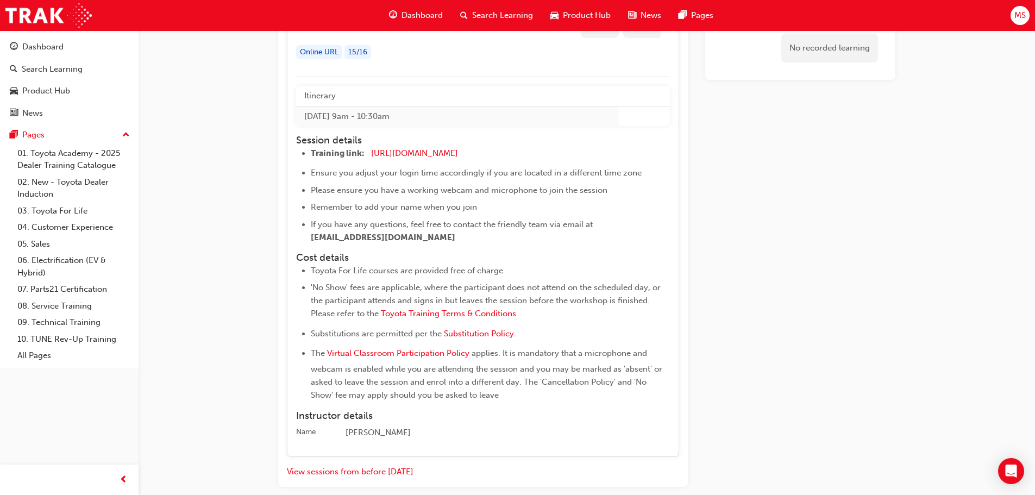 The width and height of the screenshot is (1035, 495). What do you see at coordinates (398, 353) in the screenshot?
I see `span: Virtual Classroom Participation Policy` at bounding box center [398, 353].